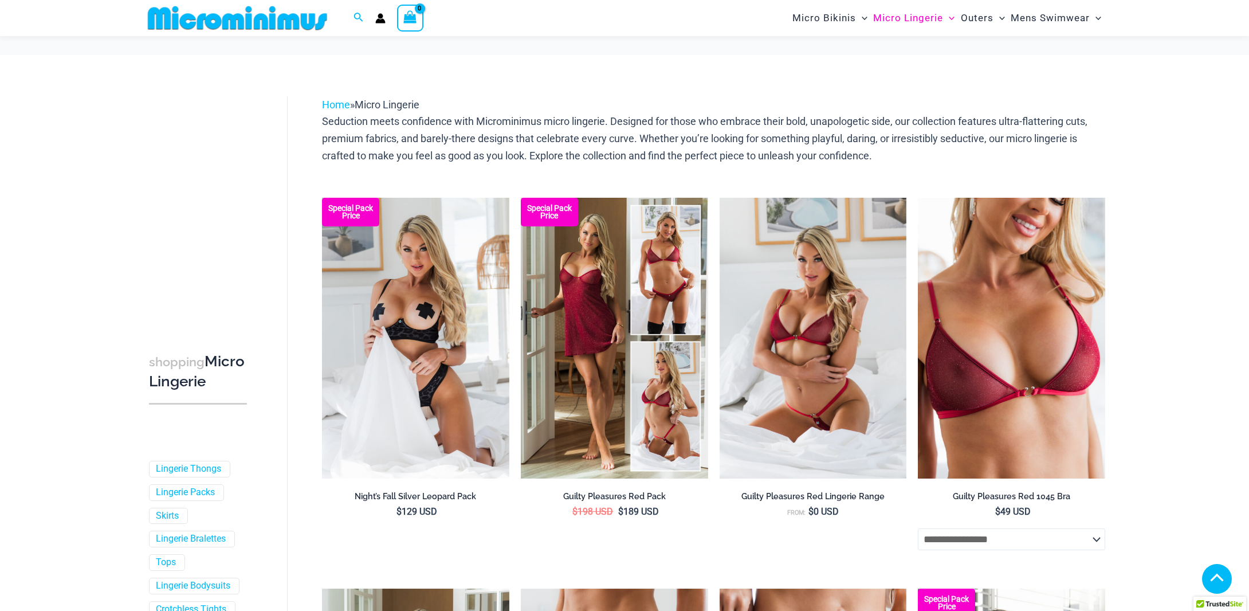  What do you see at coordinates (824, 18) in the screenshot?
I see `span: Micro Bikinis` at bounding box center [824, 18].